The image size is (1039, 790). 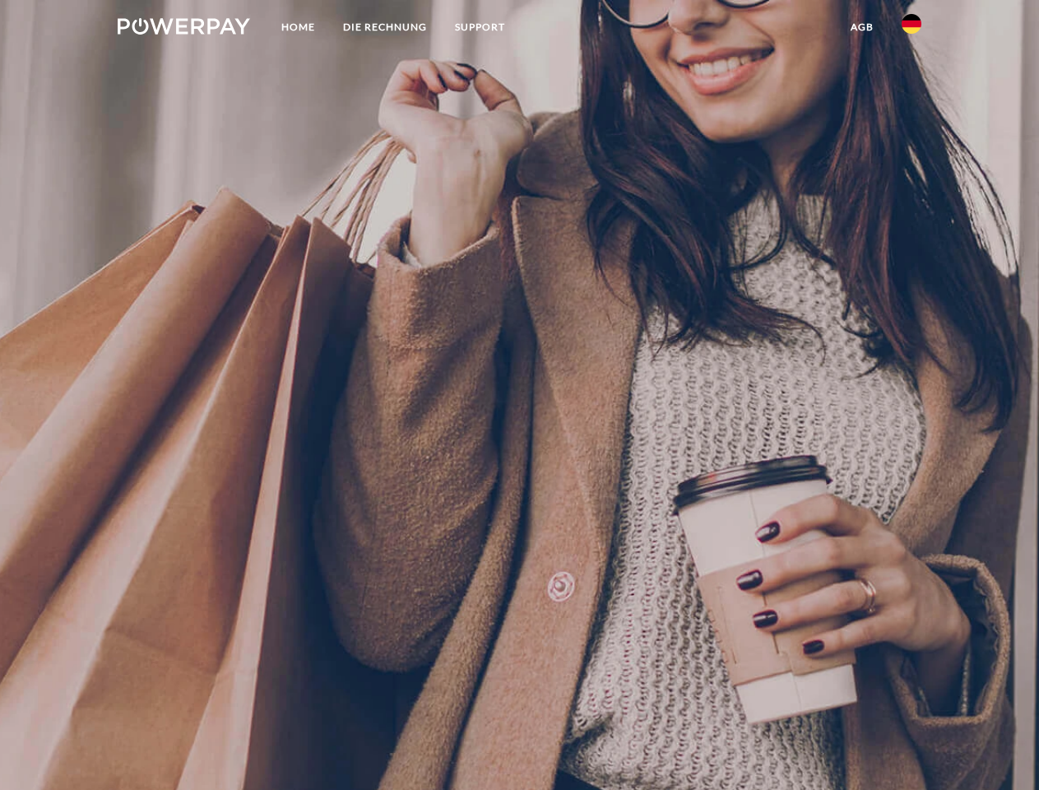 I want to click on a: DIE RECHNUNG, so click(x=385, y=27).